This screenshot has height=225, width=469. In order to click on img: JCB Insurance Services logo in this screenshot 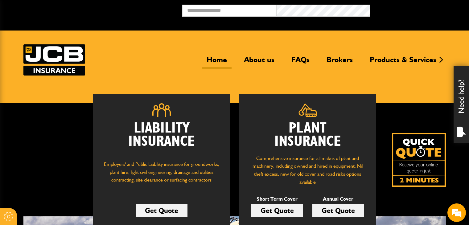, I will do `click(54, 60)`.